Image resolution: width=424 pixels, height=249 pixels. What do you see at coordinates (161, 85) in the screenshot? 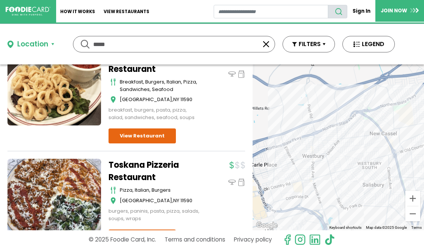
I see `div: breakfast, burgers, italian, pizza, sandwiches, seafood` at bounding box center [161, 85].